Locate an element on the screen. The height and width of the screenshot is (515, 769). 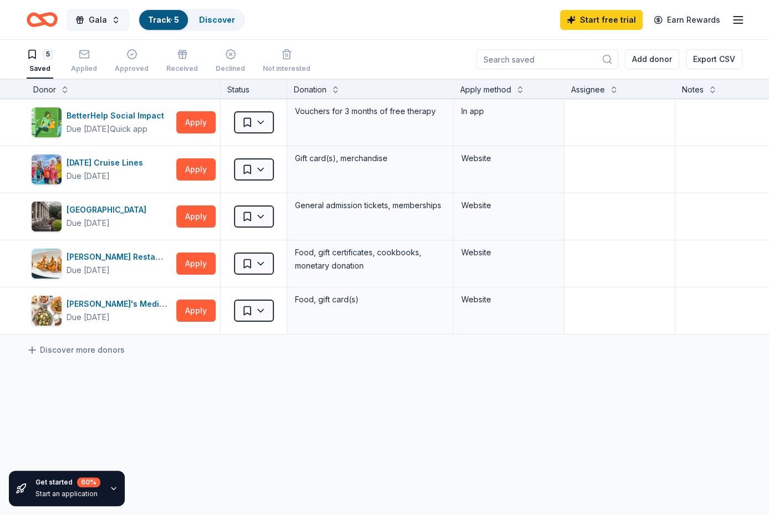
div: Applied is located at coordinates (84, 69).